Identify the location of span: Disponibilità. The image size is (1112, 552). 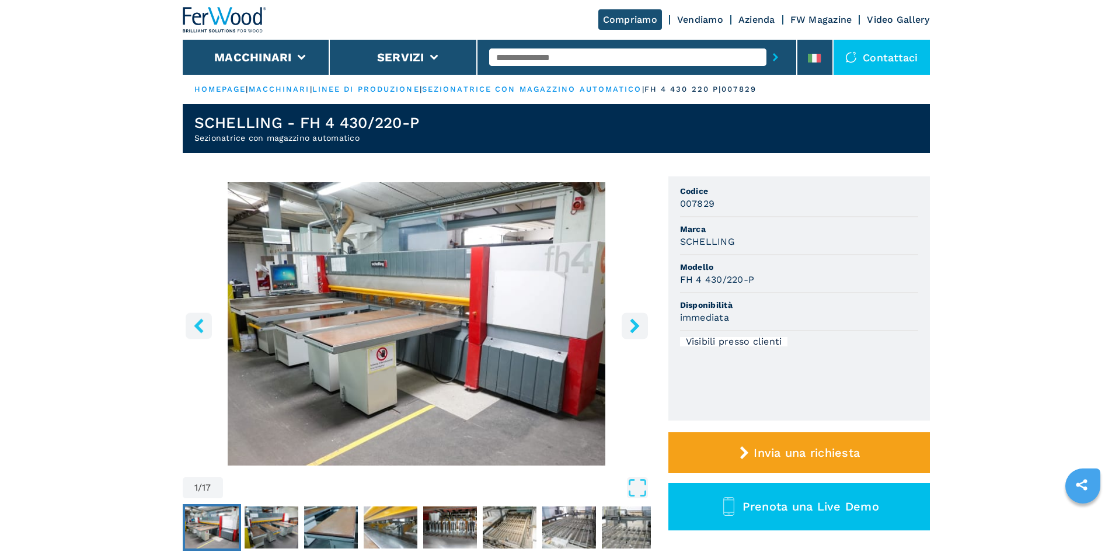
(799, 305).